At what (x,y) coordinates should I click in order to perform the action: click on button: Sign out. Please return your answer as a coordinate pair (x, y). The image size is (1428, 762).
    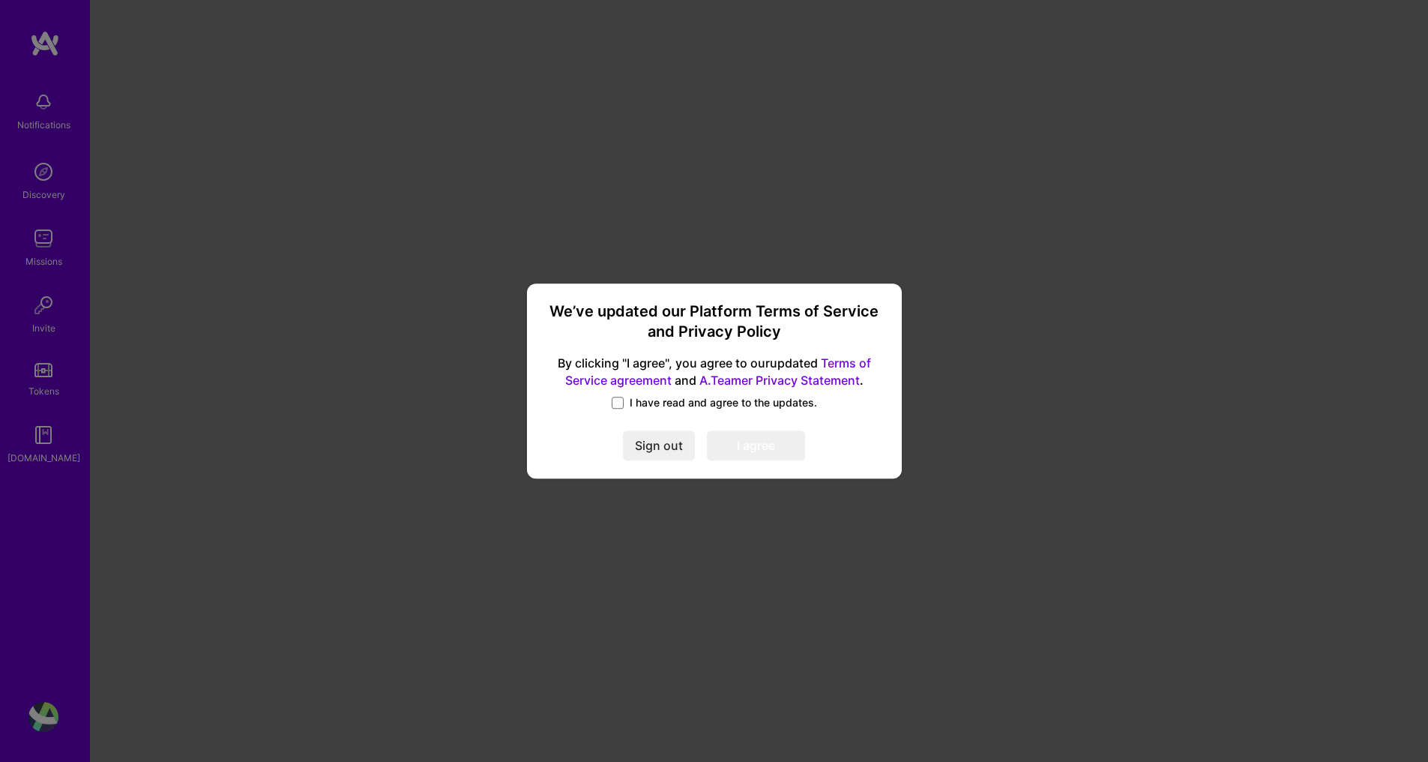
    Looking at the image, I should click on (659, 445).